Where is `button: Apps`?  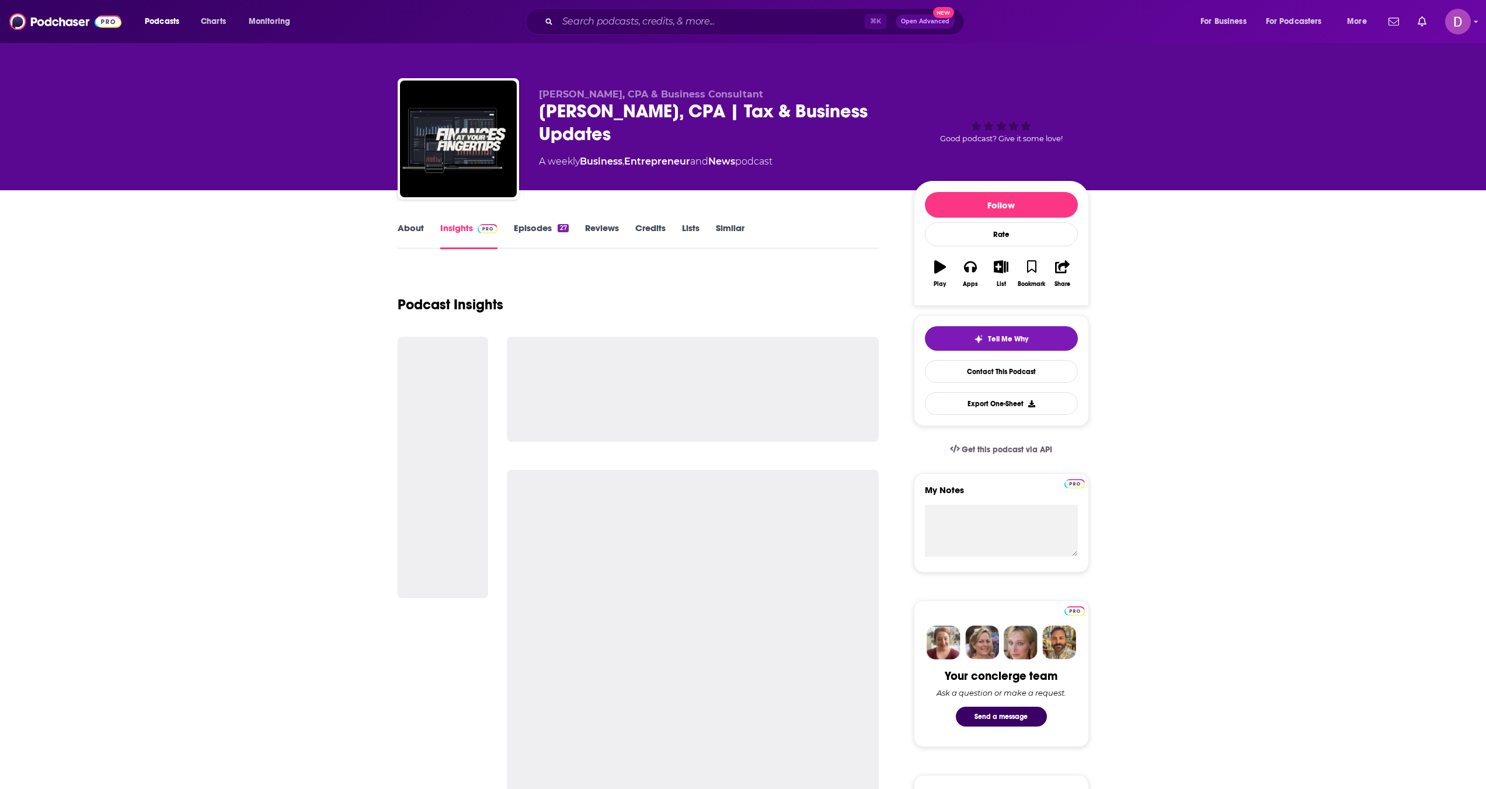 button: Apps is located at coordinates (970, 274).